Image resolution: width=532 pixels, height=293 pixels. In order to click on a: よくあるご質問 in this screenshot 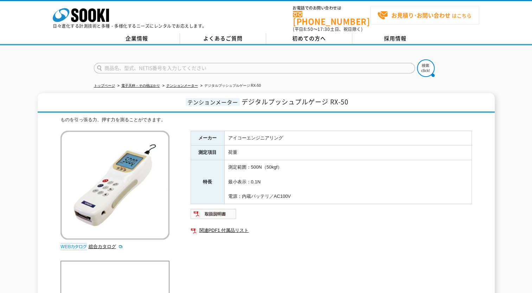, I will do `click(223, 39)`.